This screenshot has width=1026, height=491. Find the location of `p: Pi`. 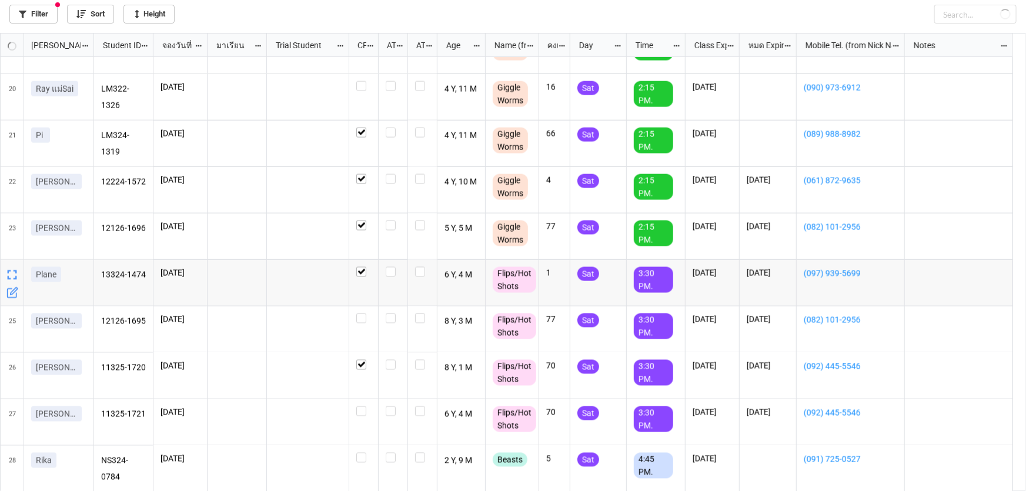

p: Pi is located at coordinates (41, 135).